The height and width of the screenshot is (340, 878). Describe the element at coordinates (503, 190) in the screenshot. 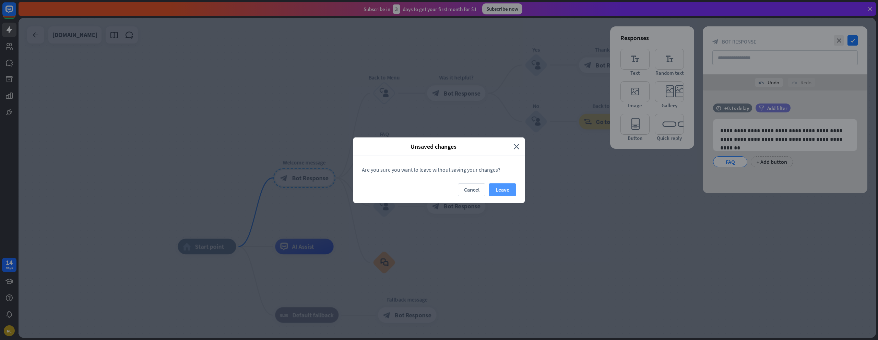

I see `button: Leave` at that location.